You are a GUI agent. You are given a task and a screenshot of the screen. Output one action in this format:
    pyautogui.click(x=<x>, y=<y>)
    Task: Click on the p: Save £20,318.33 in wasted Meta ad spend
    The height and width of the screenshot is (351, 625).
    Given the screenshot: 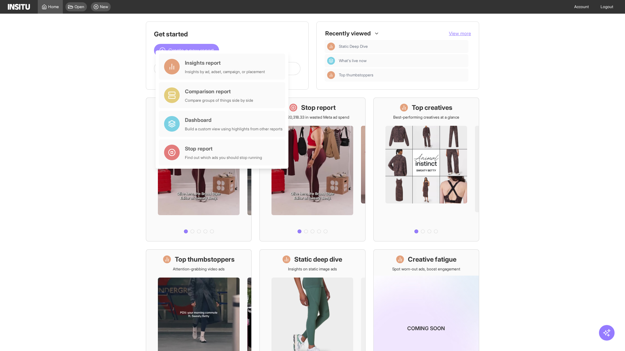 What is the action you would take?
    pyautogui.click(x=312, y=117)
    